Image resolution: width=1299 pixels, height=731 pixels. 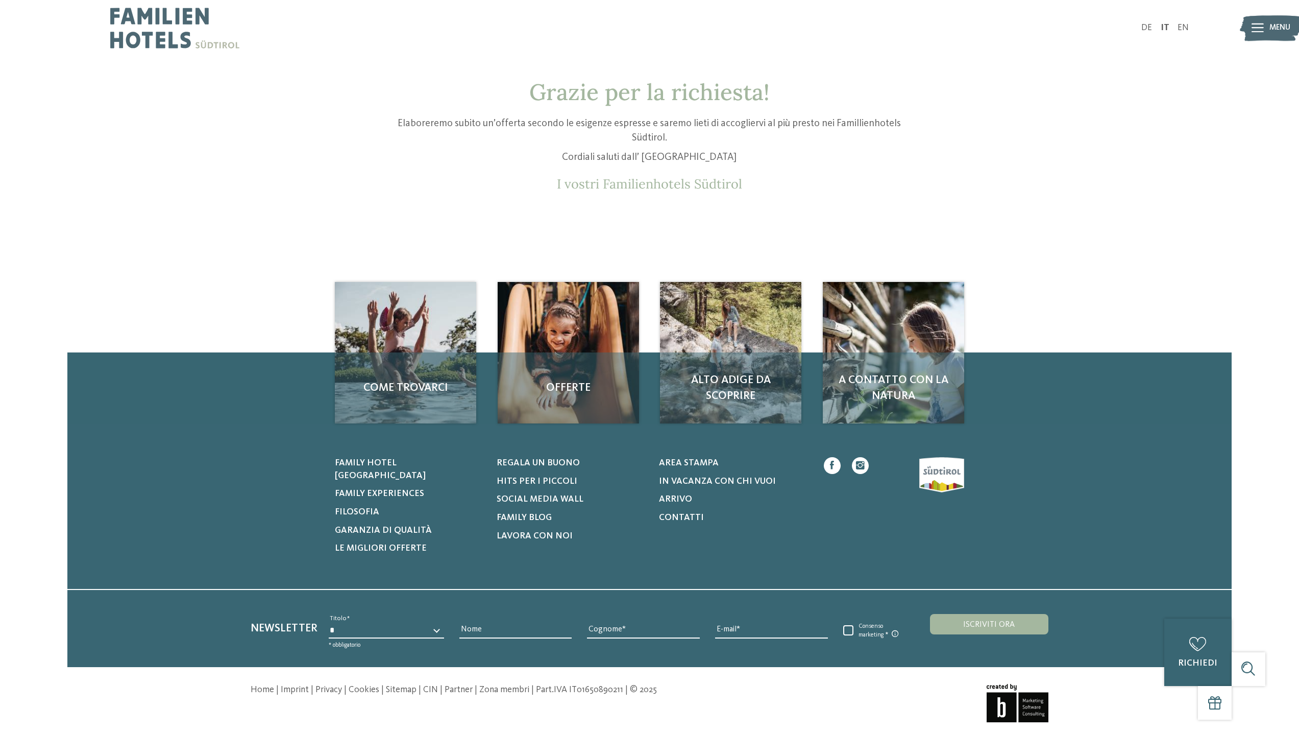 What do you see at coordinates (682, 517) in the screenshot?
I see `span: Contatti` at bounding box center [682, 517].